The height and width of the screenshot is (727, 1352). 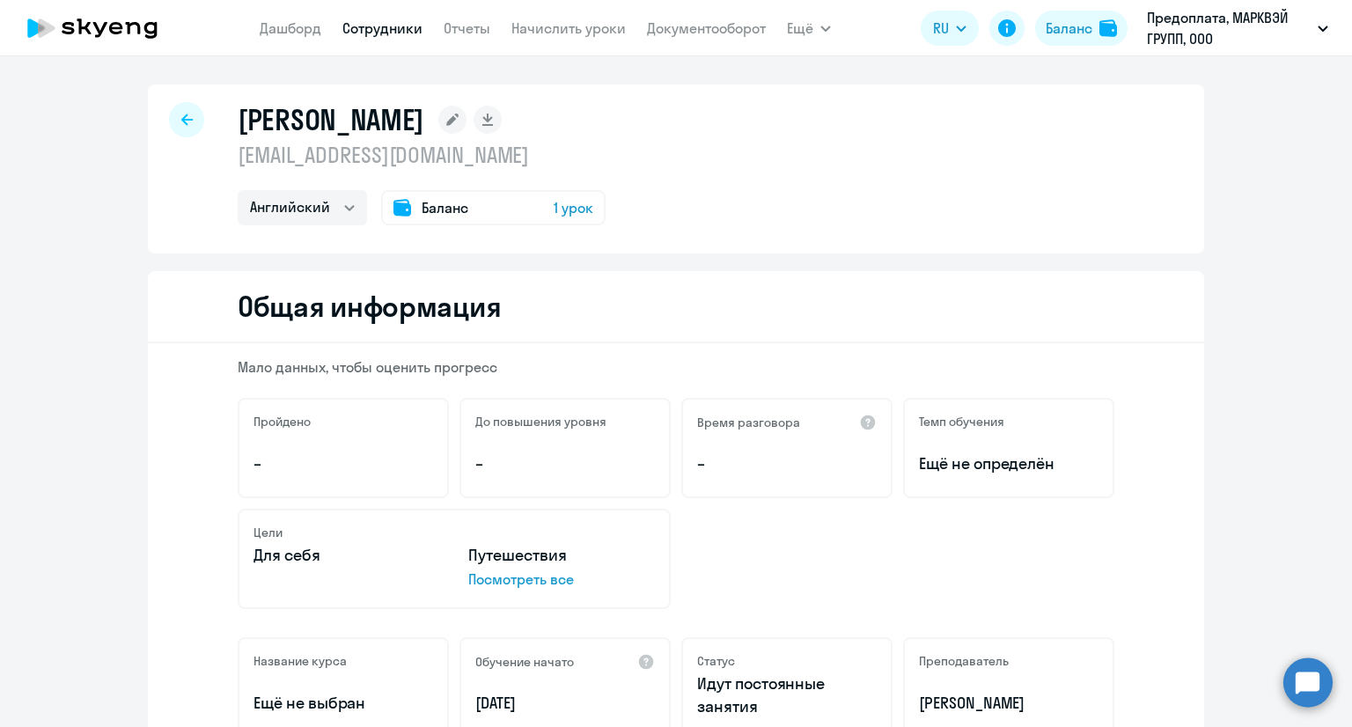 I want to click on h5: Название курса, so click(x=300, y=661).